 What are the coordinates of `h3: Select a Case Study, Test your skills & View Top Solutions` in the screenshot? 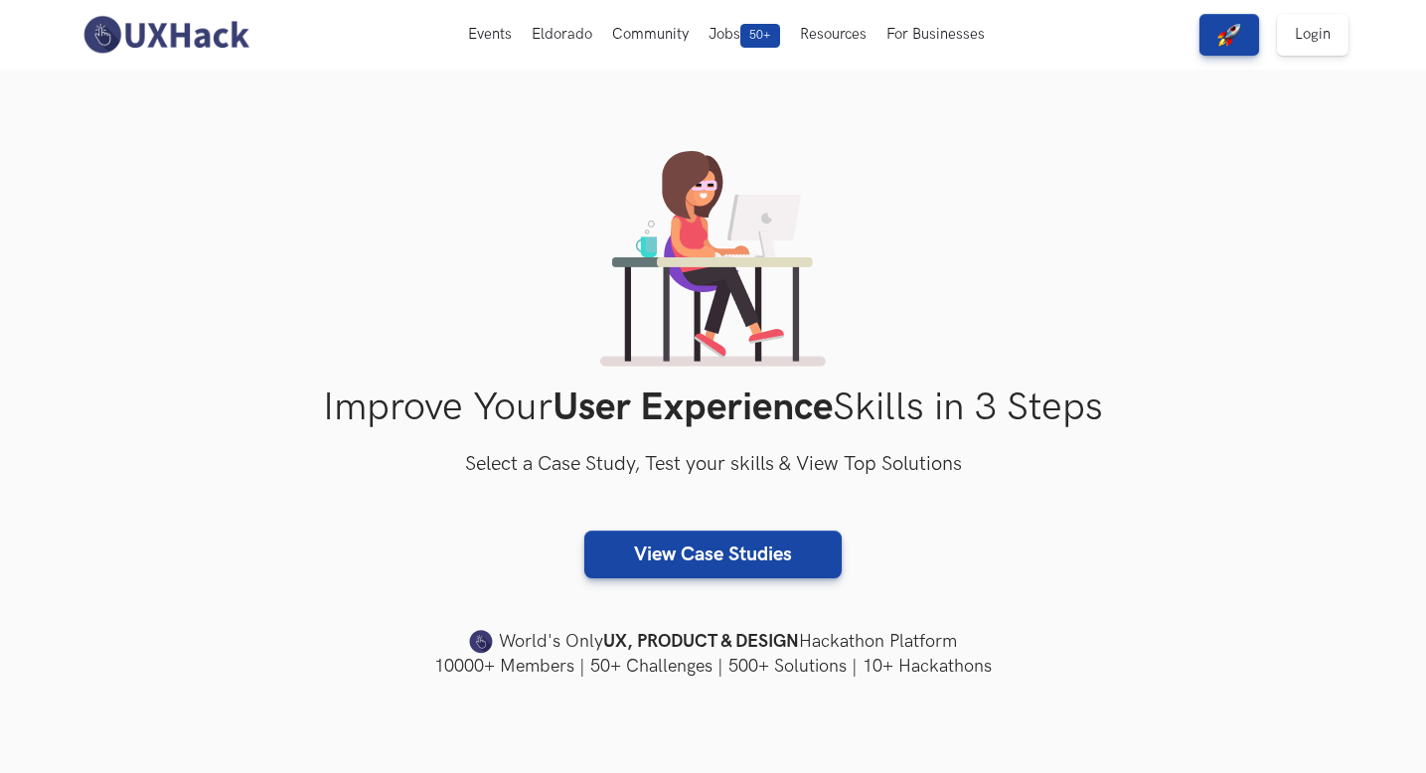 It's located at (714, 465).